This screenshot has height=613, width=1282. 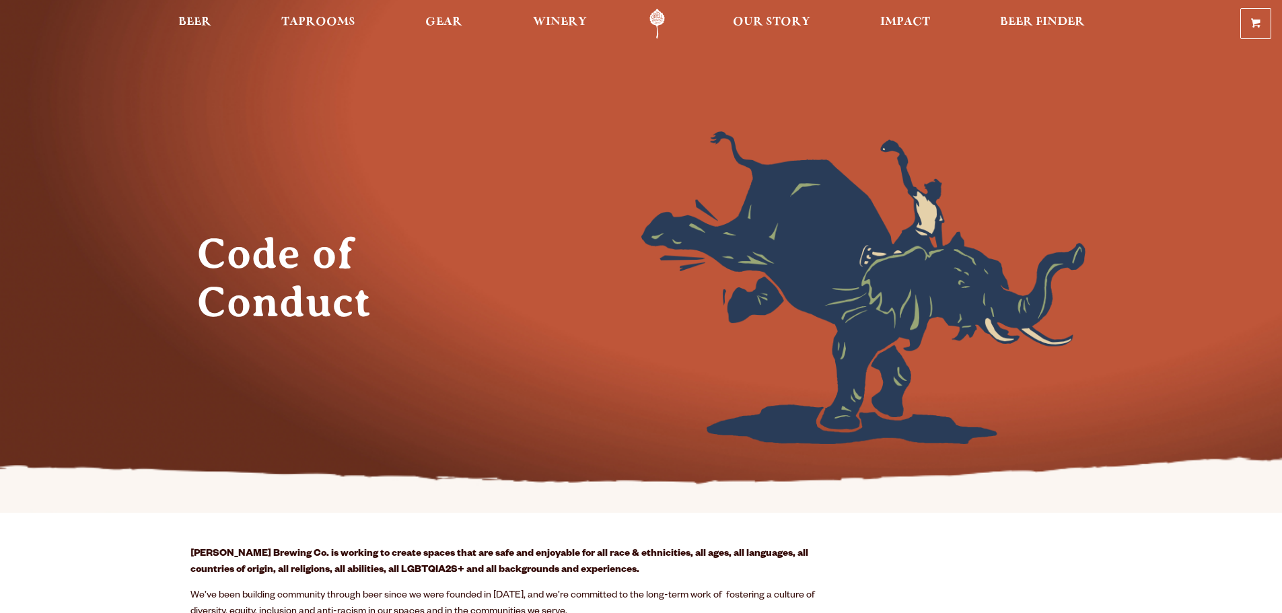 I want to click on span: Gear, so click(x=444, y=22).